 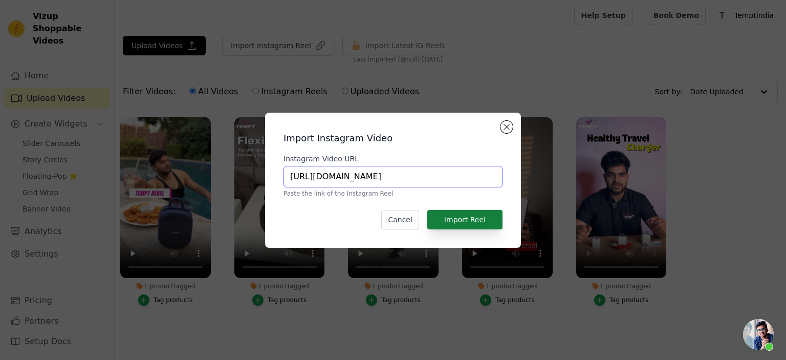 I want to click on div: Open chat, so click(x=758, y=334).